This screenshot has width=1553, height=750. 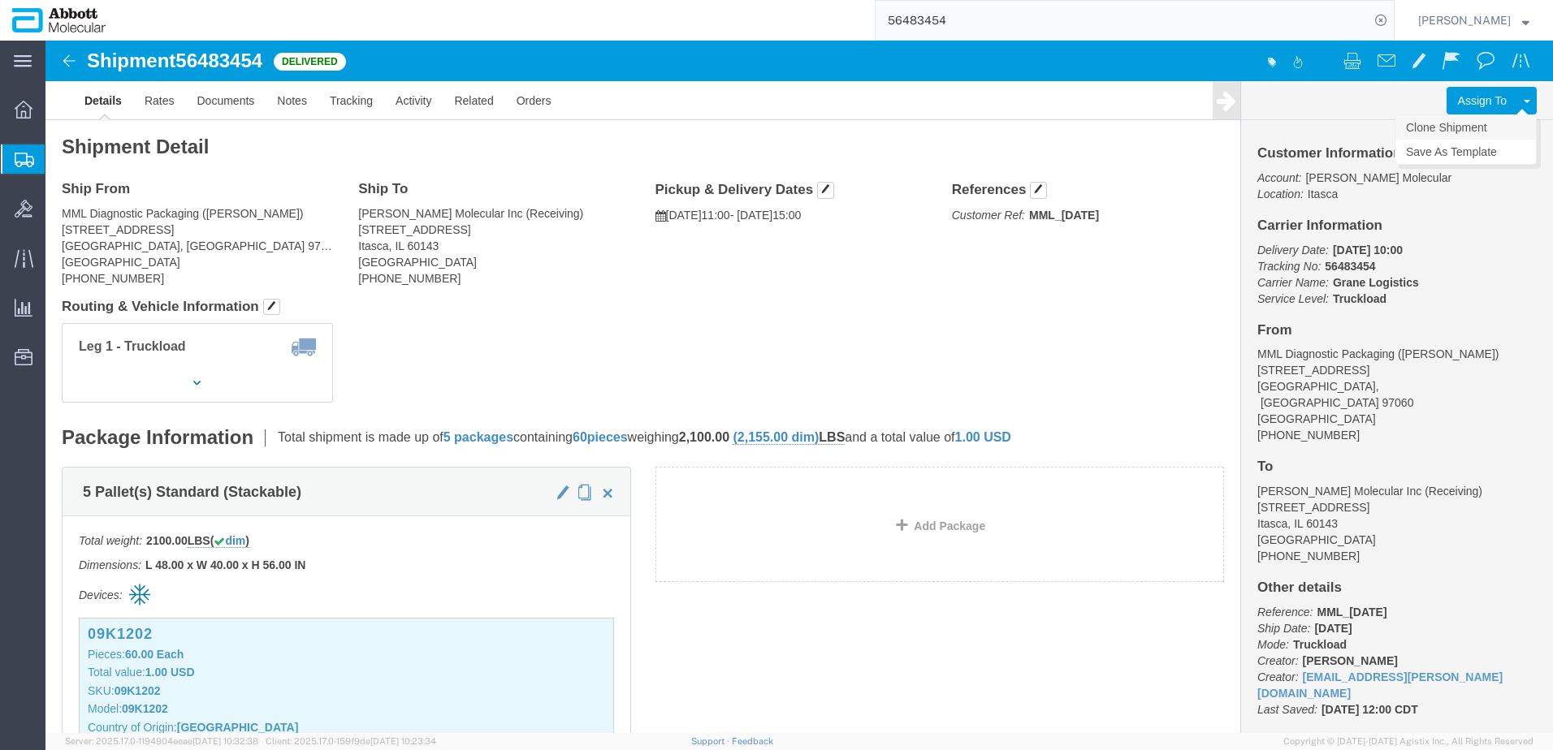 I want to click on span: Raza Khan, so click(x=1464, y=20).